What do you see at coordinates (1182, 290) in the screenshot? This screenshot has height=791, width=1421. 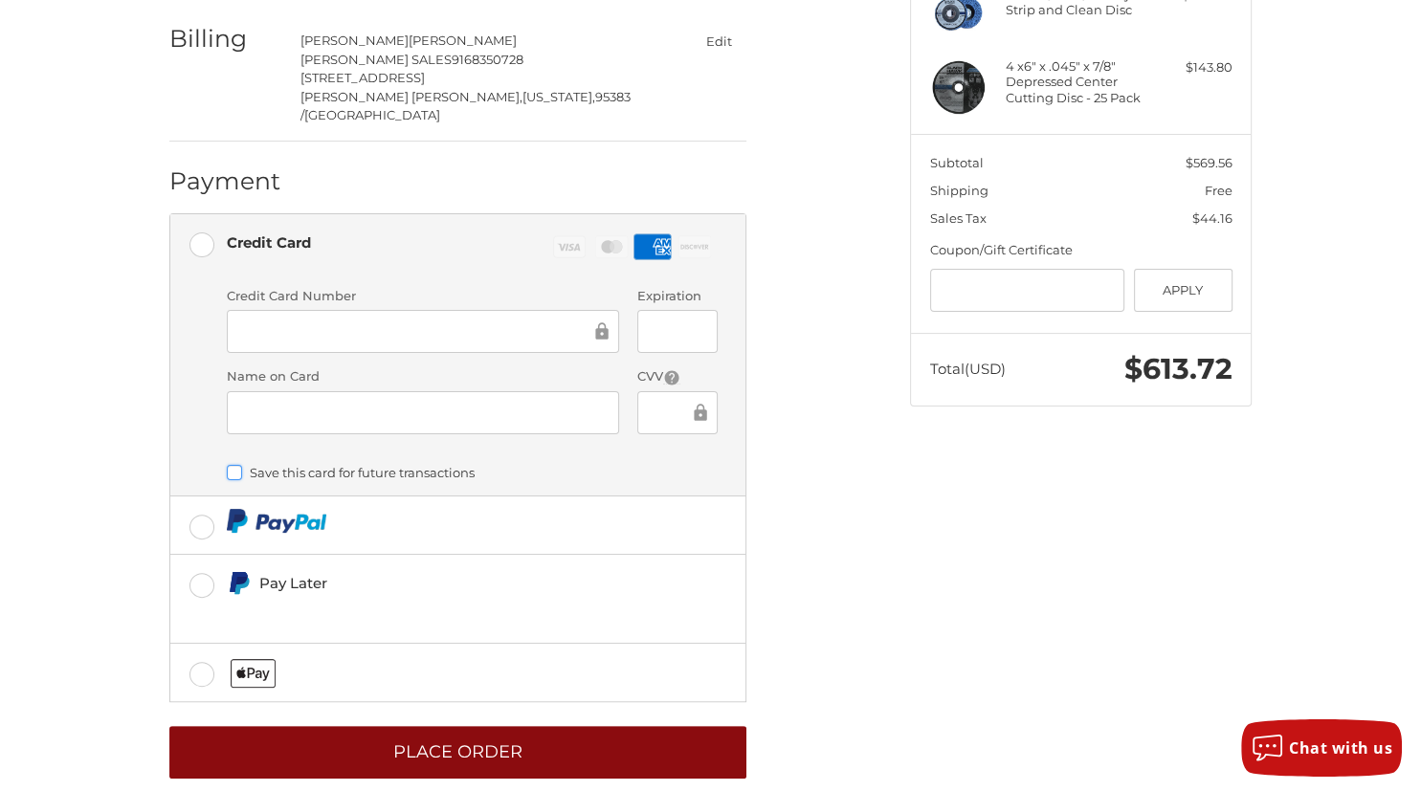 I see `button: Apply` at bounding box center [1182, 290].